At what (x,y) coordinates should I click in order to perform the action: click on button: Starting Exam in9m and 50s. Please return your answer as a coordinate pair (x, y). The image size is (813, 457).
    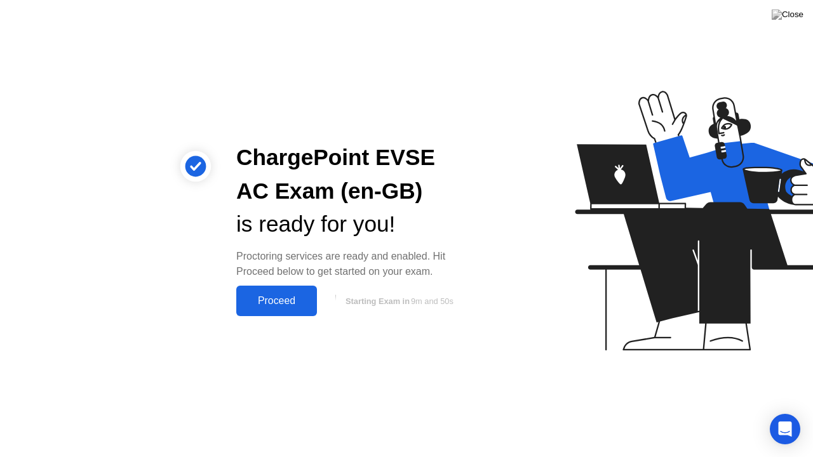
    Looking at the image, I should click on (397, 301).